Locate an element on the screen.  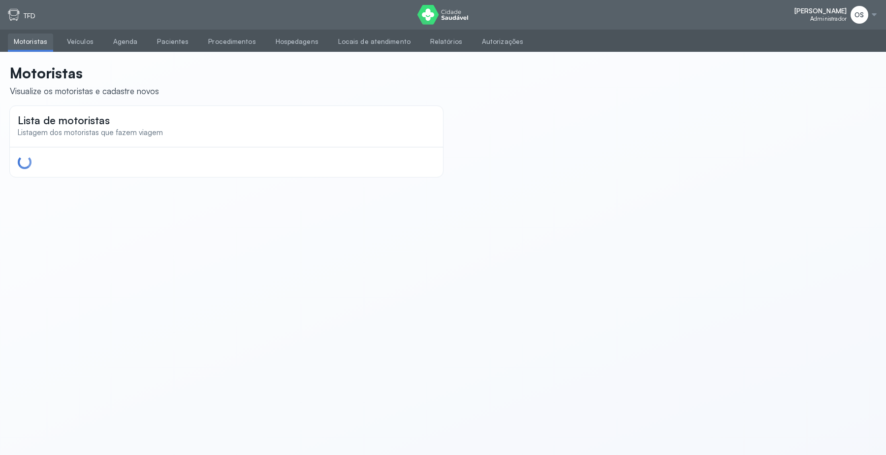
div: Visualize os motoristas e cadastre novos is located at coordinates (84, 91).